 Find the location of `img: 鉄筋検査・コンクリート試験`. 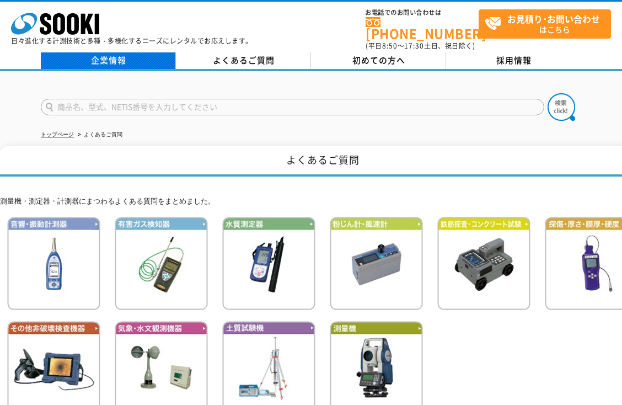

img: 鉄筋検査・コンクリート試験 is located at coordinates (484, 263).